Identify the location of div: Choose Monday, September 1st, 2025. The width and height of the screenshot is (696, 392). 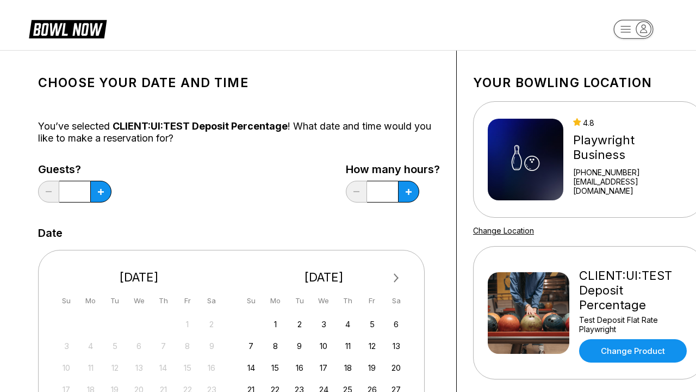
(275, 324).